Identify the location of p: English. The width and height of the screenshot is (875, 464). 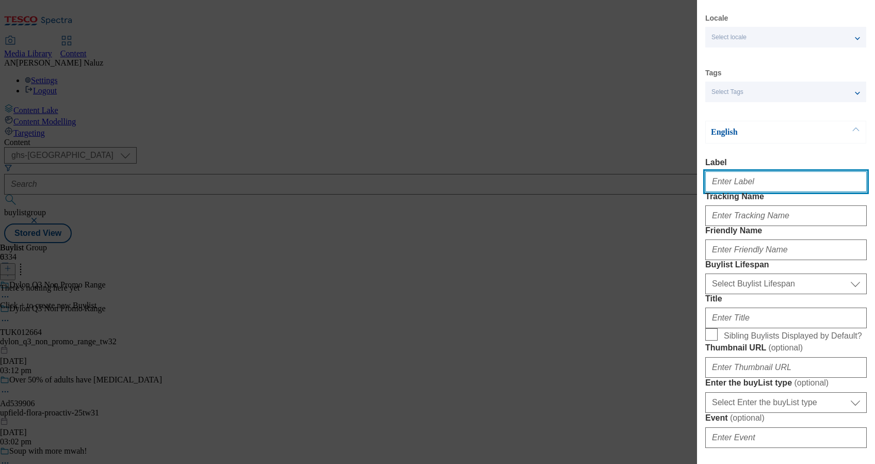
(765, 132).